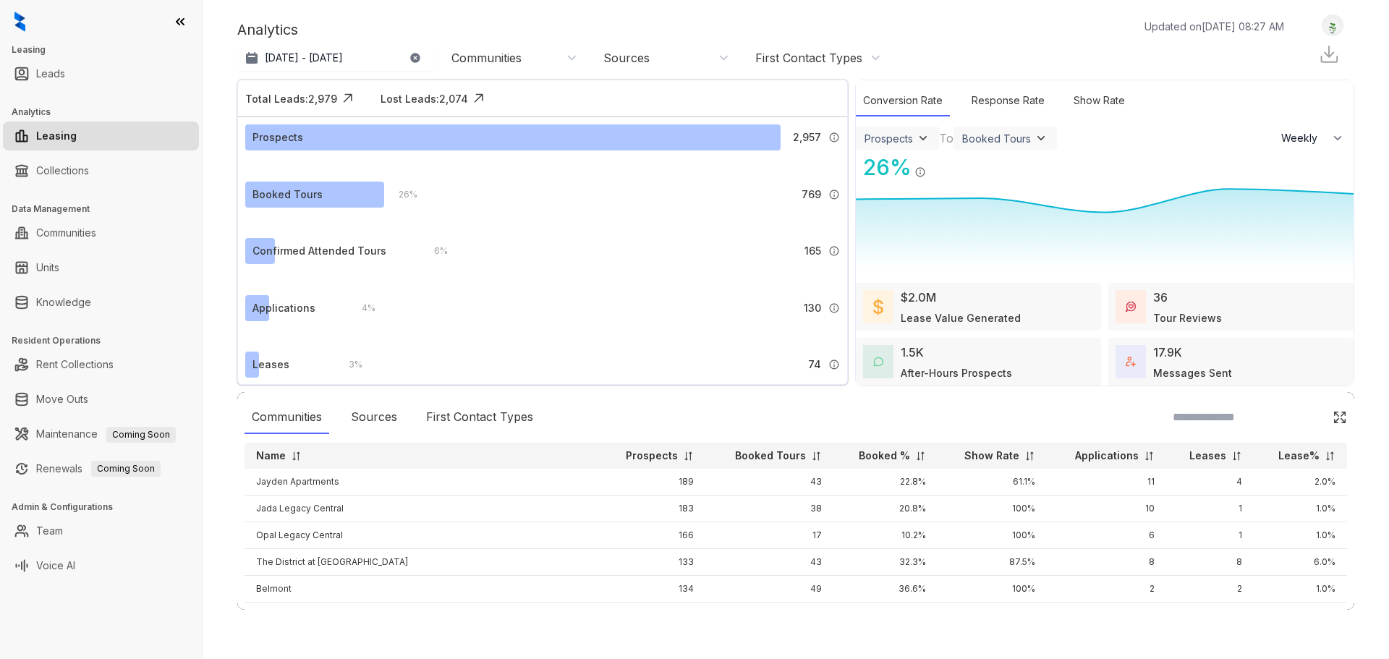  What do you see at coordinates (769, 509) in the screenshot?
I see `td: 38` at bounding box center [769, 509].